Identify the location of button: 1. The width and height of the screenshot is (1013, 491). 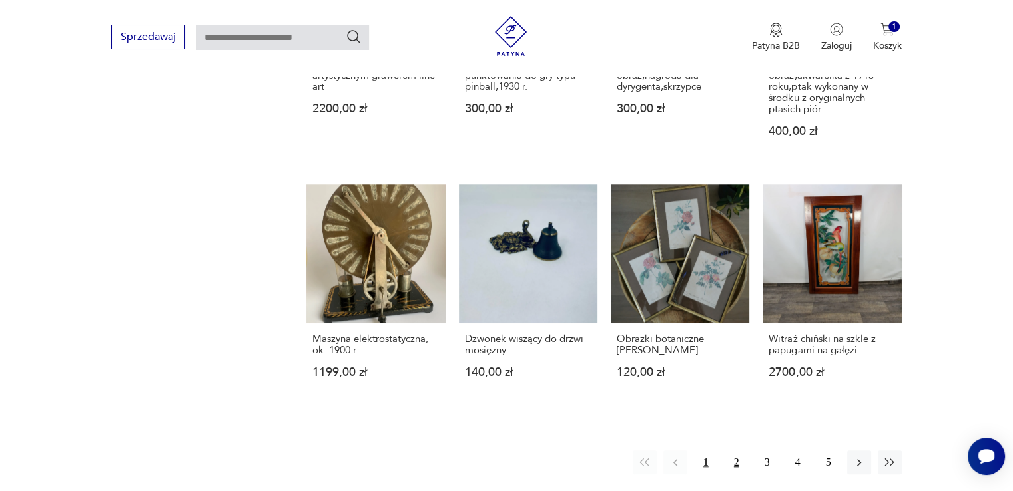
(706, 463).